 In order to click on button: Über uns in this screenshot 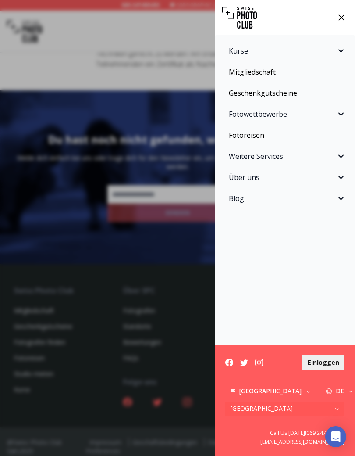, I will do `click(285, 177)`.